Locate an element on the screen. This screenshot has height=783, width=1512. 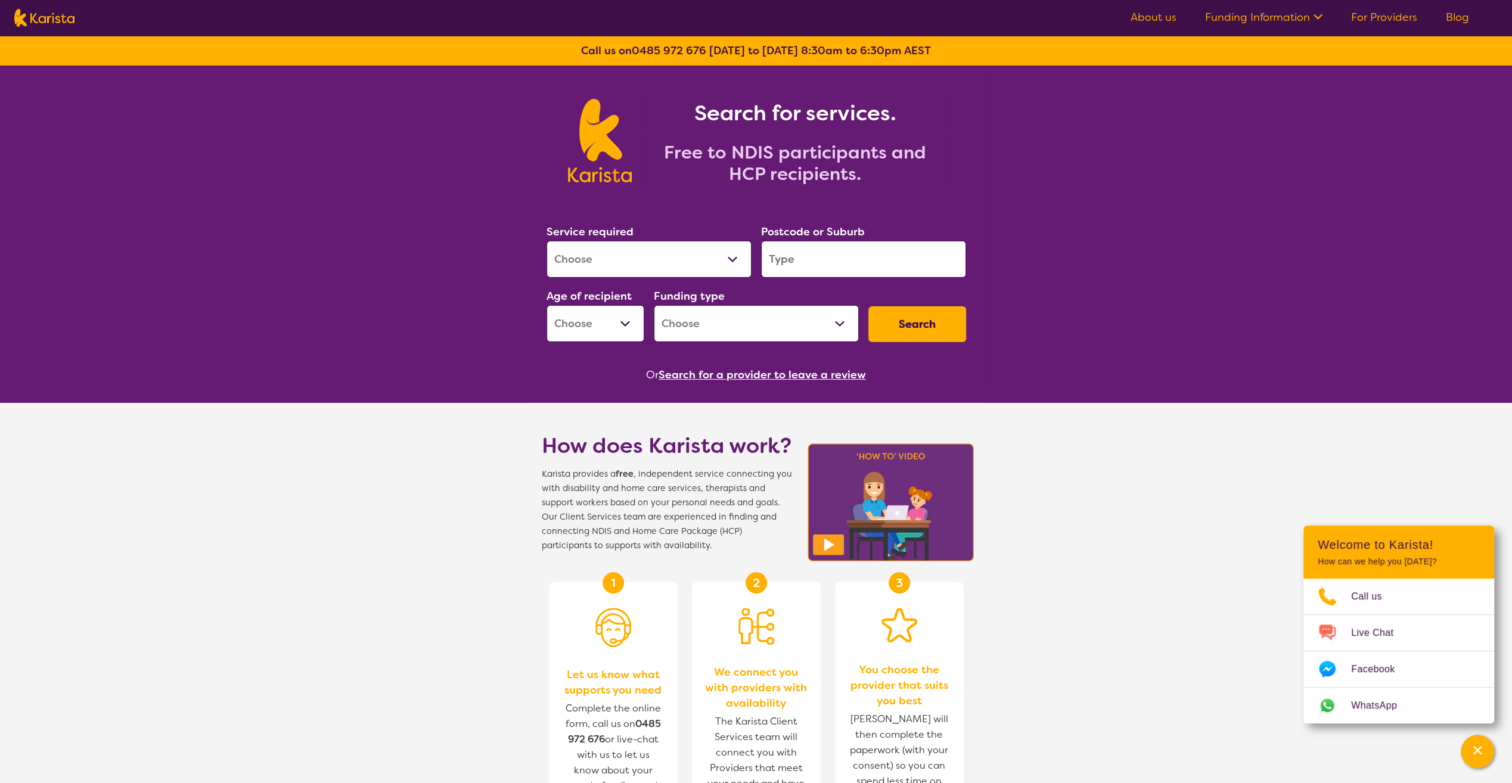
span: Karista provides a , independent service connecting you with disability and home care services, t... is located at coordinates (667, 510).